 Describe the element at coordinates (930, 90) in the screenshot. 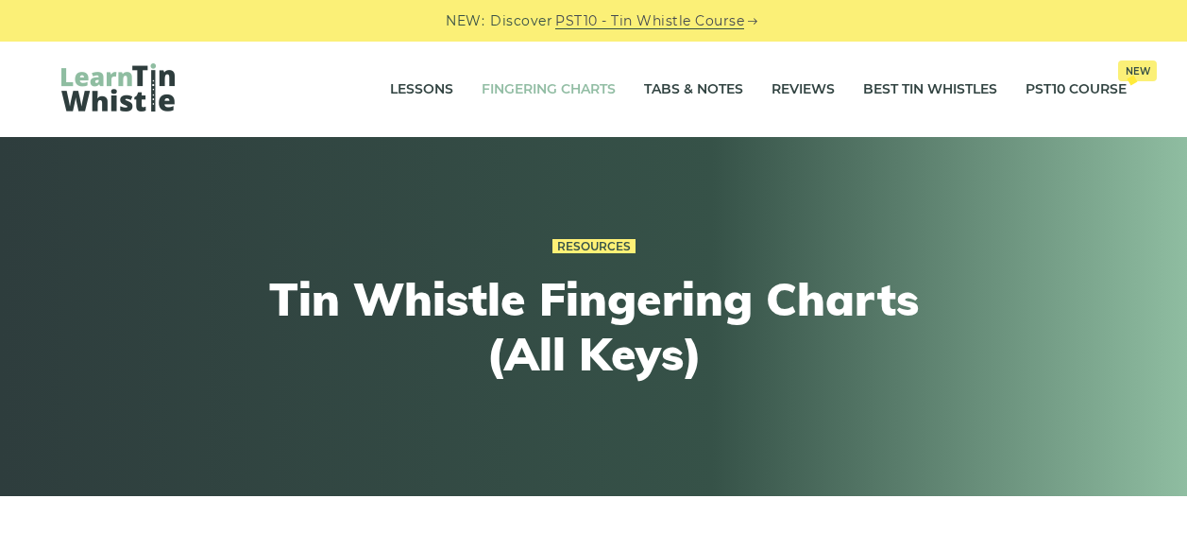

I see `a: Best Tin Whistles` at that location.